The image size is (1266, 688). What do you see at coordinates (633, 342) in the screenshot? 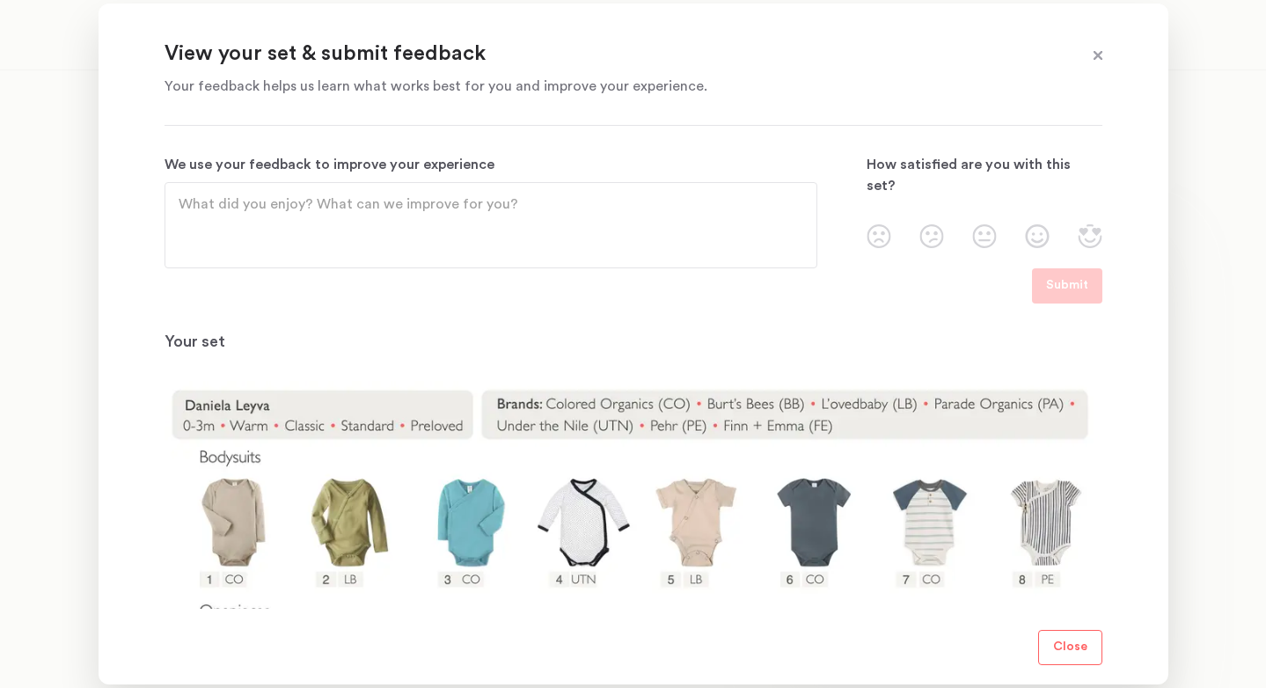
I see `p: Your set` at bounding box center [633, 342].